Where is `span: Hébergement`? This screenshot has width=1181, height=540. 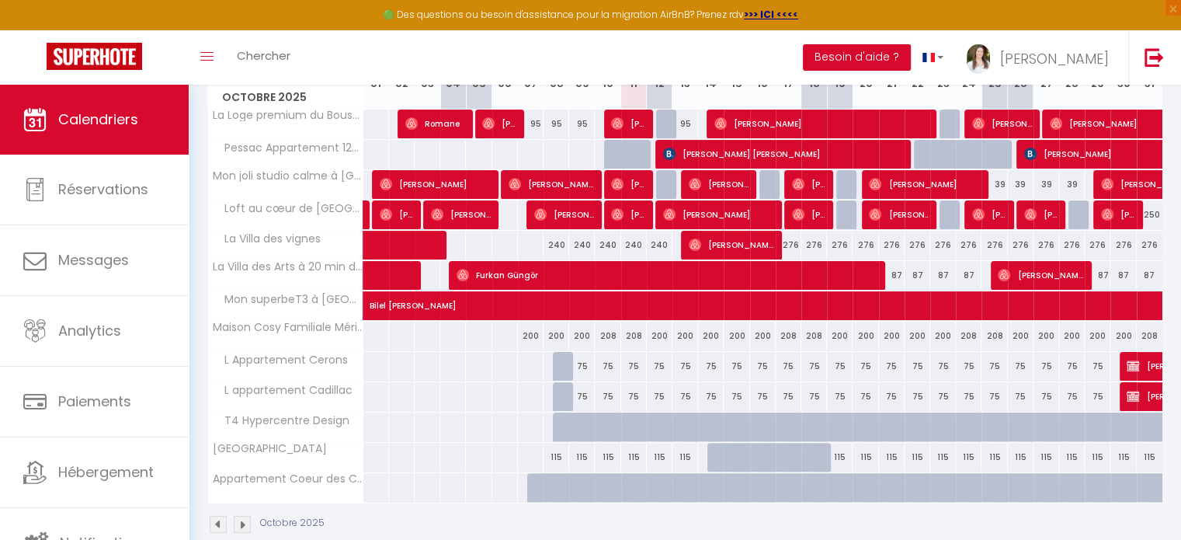 span: Hébergement is located at coordinates (106, 471).